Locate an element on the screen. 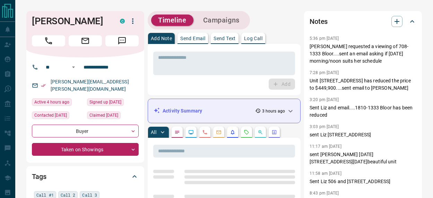 The width and height of the screenshot is (433, 198). p: Send Text is located at coordinates (225, 39).